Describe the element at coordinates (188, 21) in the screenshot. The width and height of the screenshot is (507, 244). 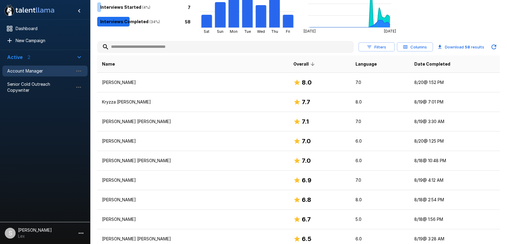
I see `p: 58` at that location.